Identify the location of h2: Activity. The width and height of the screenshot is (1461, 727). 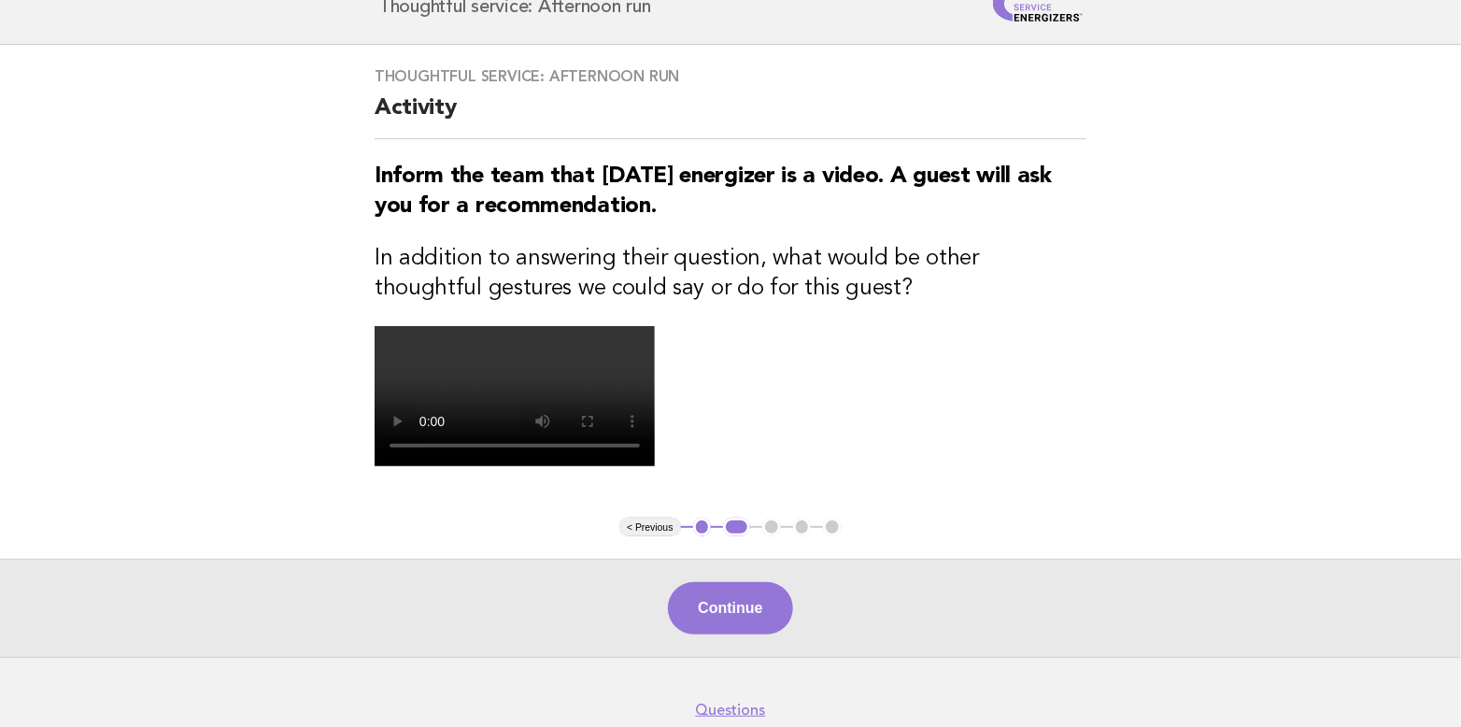
(730, 116).